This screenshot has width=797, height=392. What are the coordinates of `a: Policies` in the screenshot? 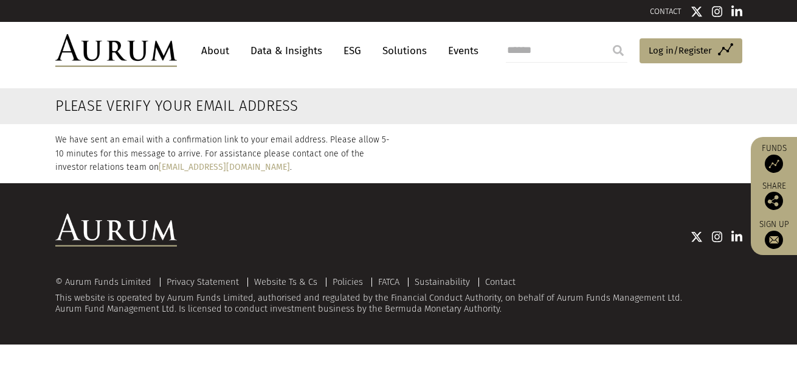 It's located at (348, 282).